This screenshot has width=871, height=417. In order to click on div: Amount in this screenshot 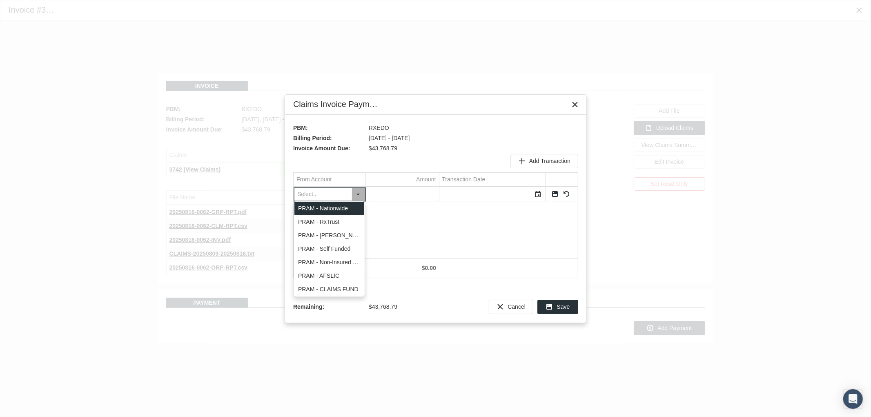, I will do `click(426, 179)`.